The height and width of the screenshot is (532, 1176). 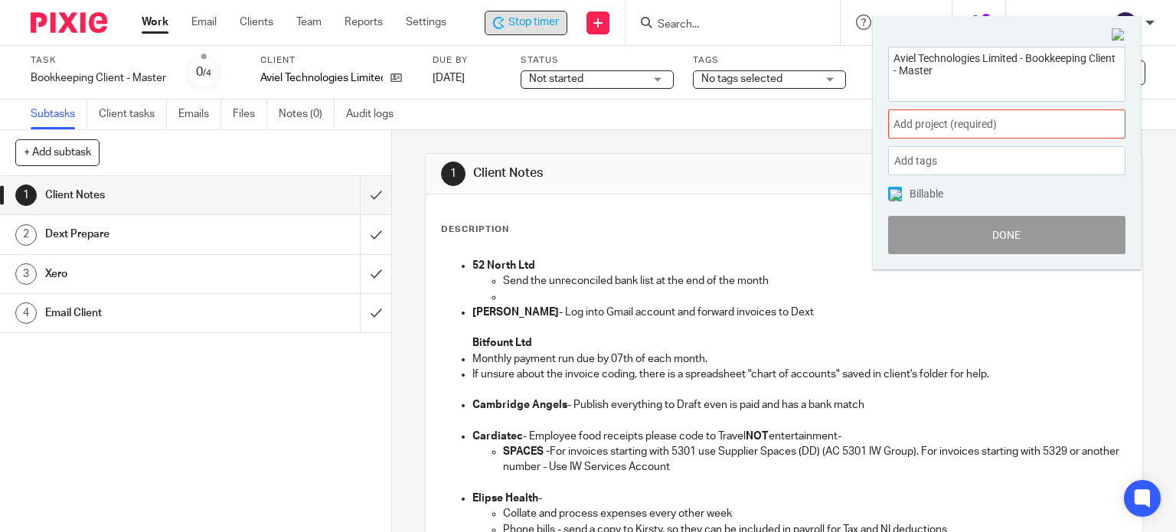 What do you see at coordinates (155, 22) in the screenshot?
I see `a: Work` at bounding box center [155, 22].